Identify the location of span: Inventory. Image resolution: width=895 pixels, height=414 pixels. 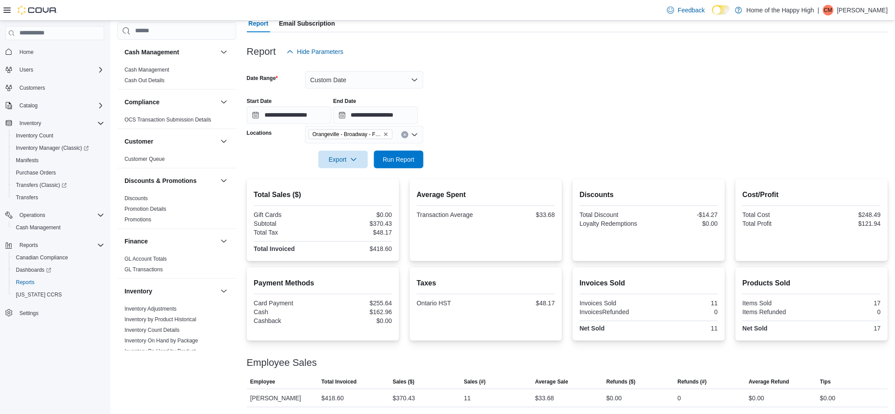
(60, 123).